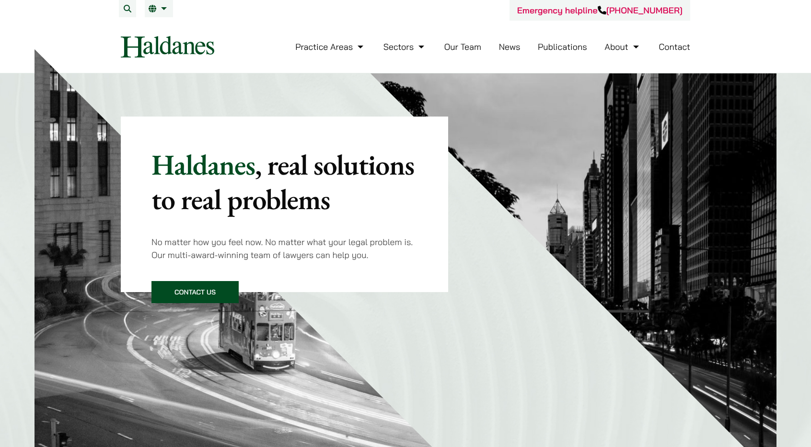 The height and width of the screenshot is (447, 811). Describe the element at coordinates (463, 46) in the screenshot. I see `a: Our Team` at that location.